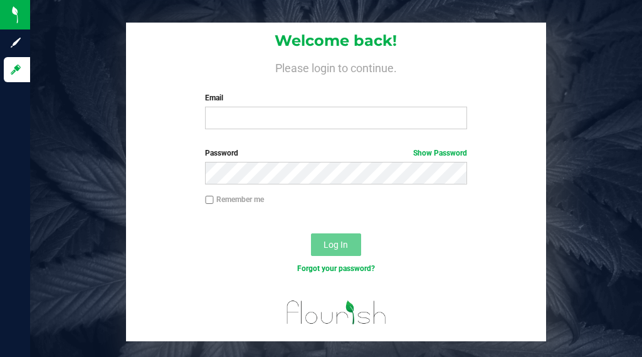  I want to click on img: flourish_logo.png, so click(336, 310).